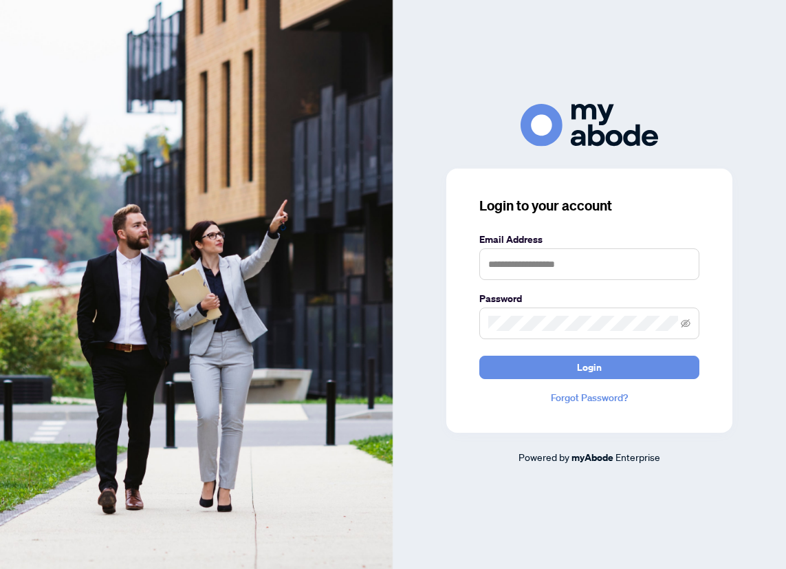 Image resolution: width=786 pixels, height=569 pixels. Describe the element at coordinates (544, 456) in the screenshot. I see `span: Powered by` at that location.